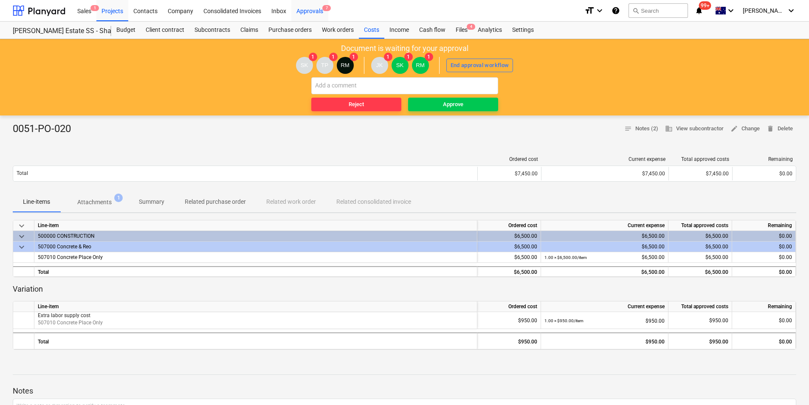 The height and width of the screenshot is (405, 809). What do you see at coordinates (126, 30) in the screenshot?
I see `a: Budget` at bounding box center [126, 30].